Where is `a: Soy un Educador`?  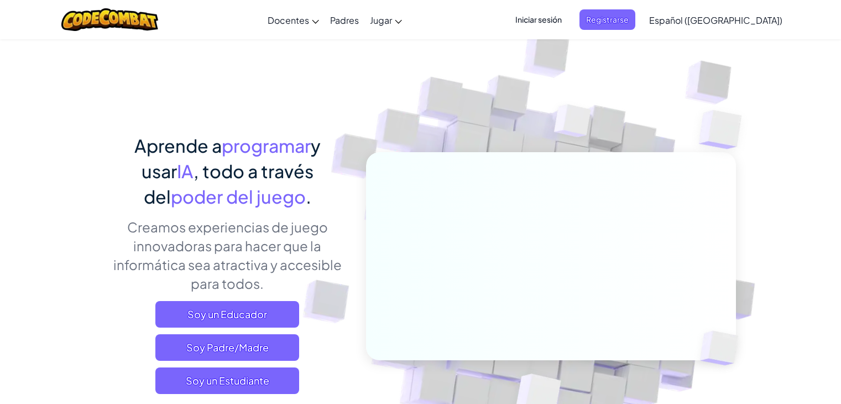 a: Soy un Educador is located at coordinates (227, 314).